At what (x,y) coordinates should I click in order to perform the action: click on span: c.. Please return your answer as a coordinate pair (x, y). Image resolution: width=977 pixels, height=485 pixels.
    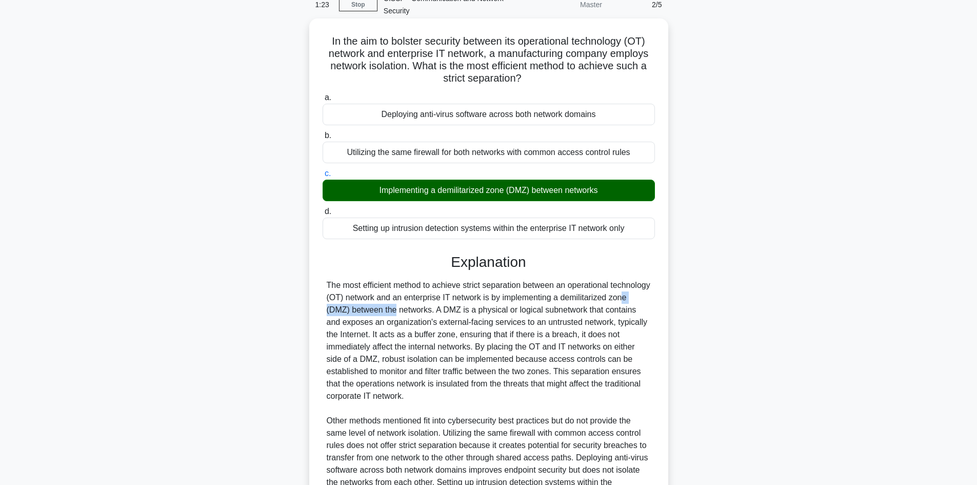
    Looking at the image, I should click on (328, 173).